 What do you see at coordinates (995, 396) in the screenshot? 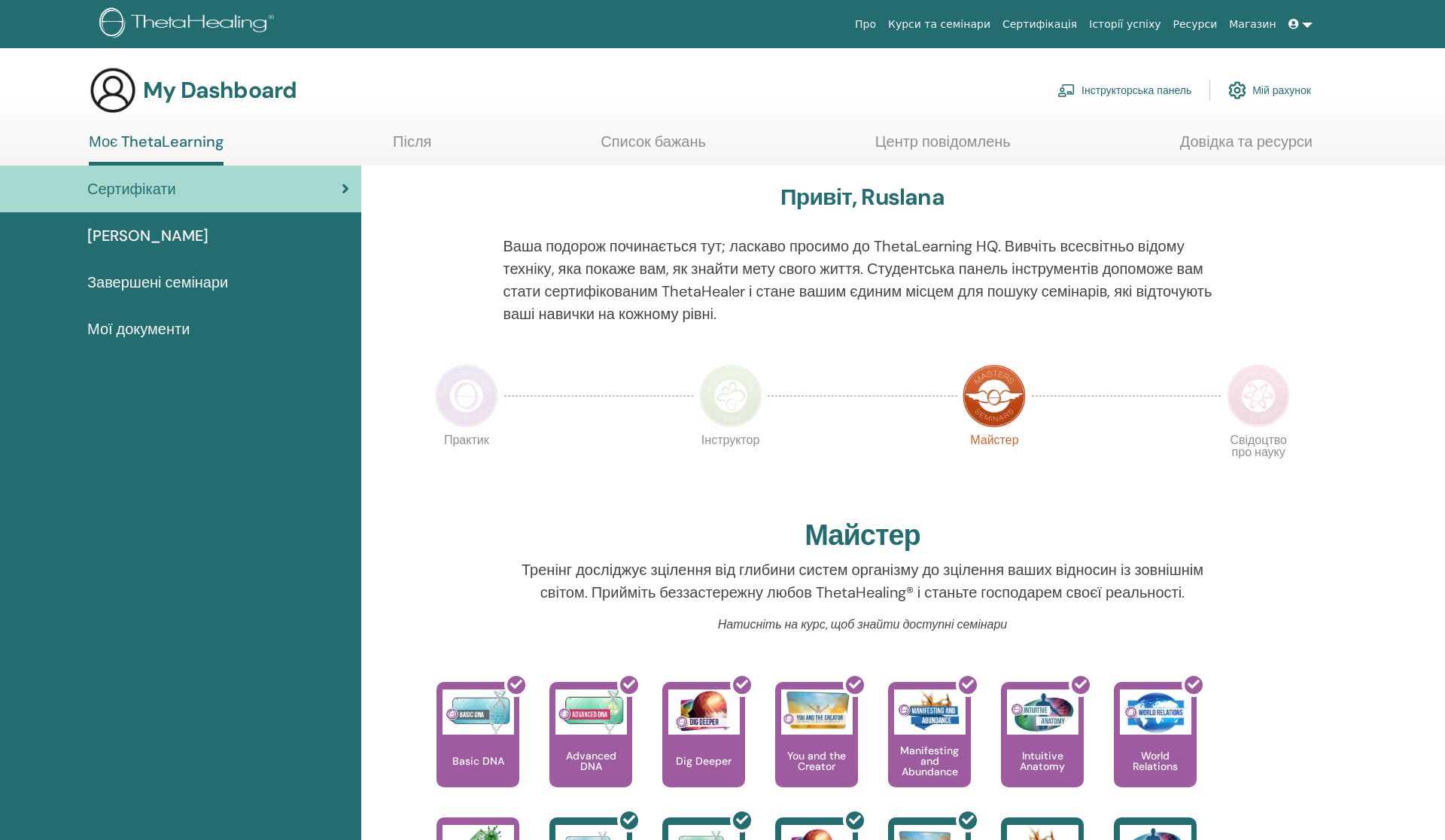
I see `img: Master` at bounding box center [995, 396].